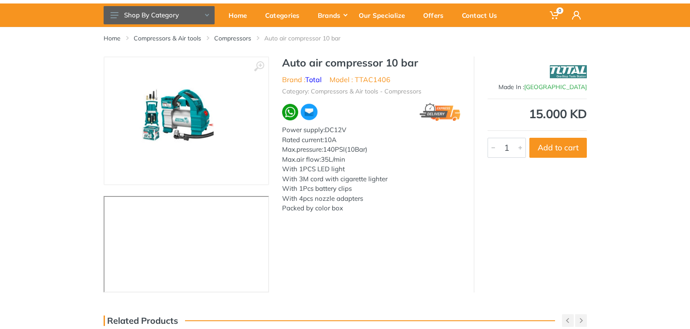  What do you see at coordinates (371, 63) in the screenshot?
I see `h1: Auto air compressor 10 bar` at bounding box center [371, 63].